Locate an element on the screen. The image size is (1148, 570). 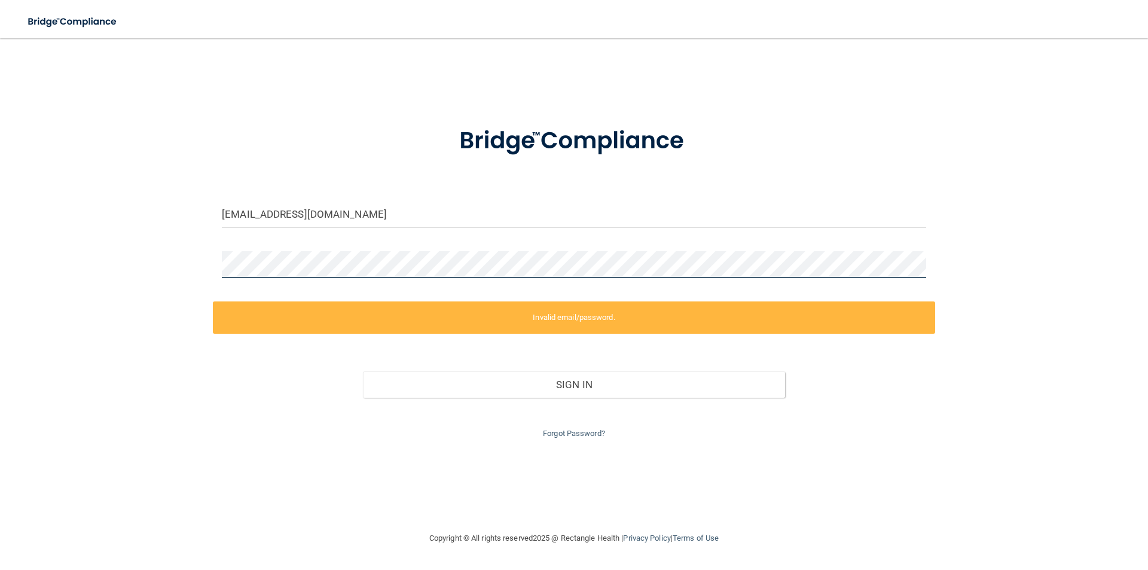
a: Forgot Password? is located at coordinates (574, 433).